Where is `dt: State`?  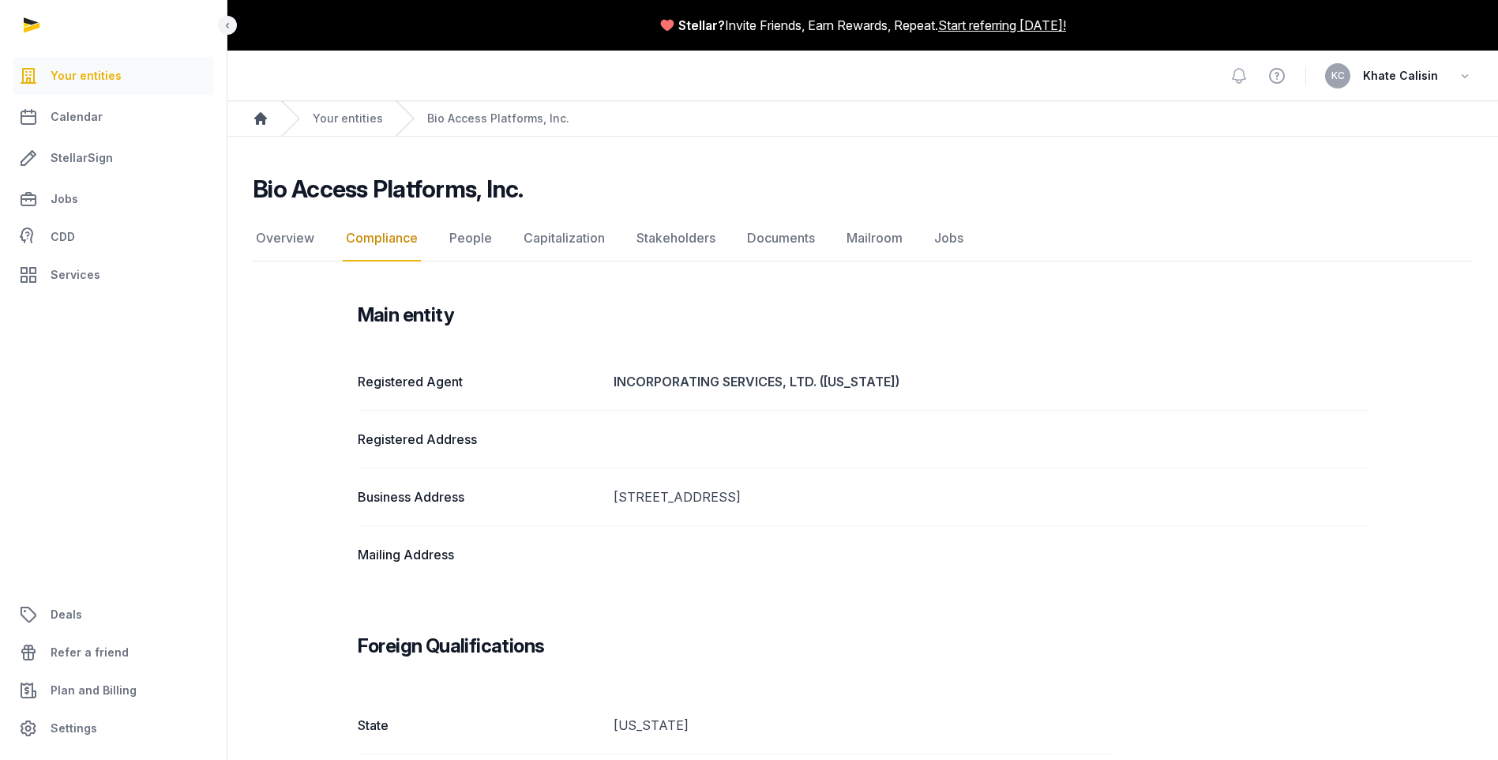
dt: State is located at coordinates (479, 725).